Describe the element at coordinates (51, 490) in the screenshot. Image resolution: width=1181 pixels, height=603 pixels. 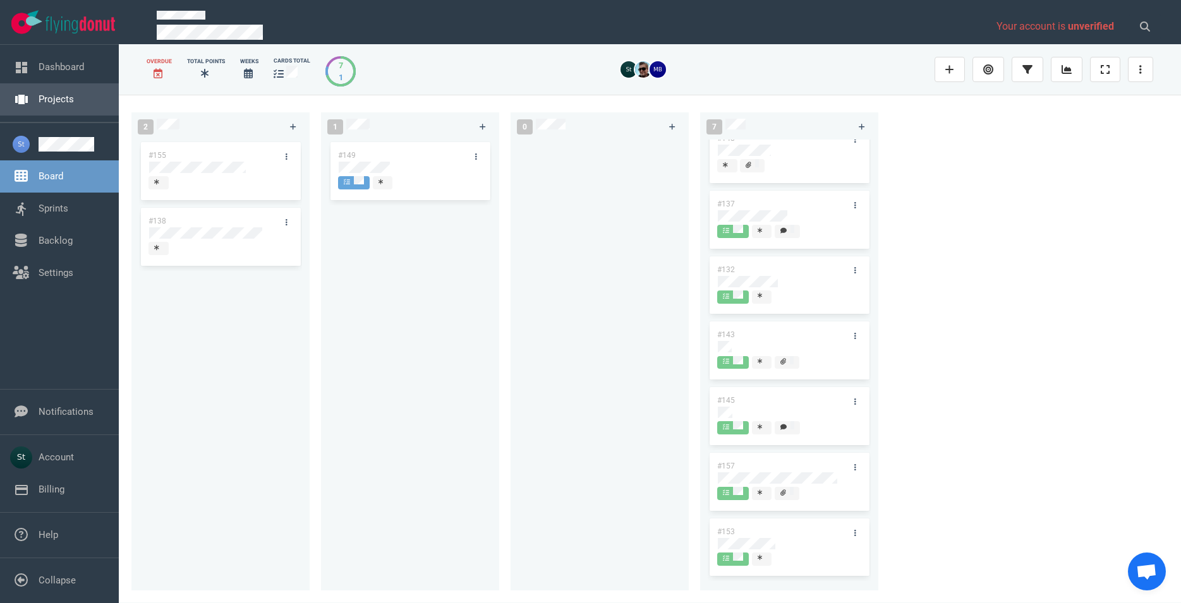
I see `a: Billing` at that location.